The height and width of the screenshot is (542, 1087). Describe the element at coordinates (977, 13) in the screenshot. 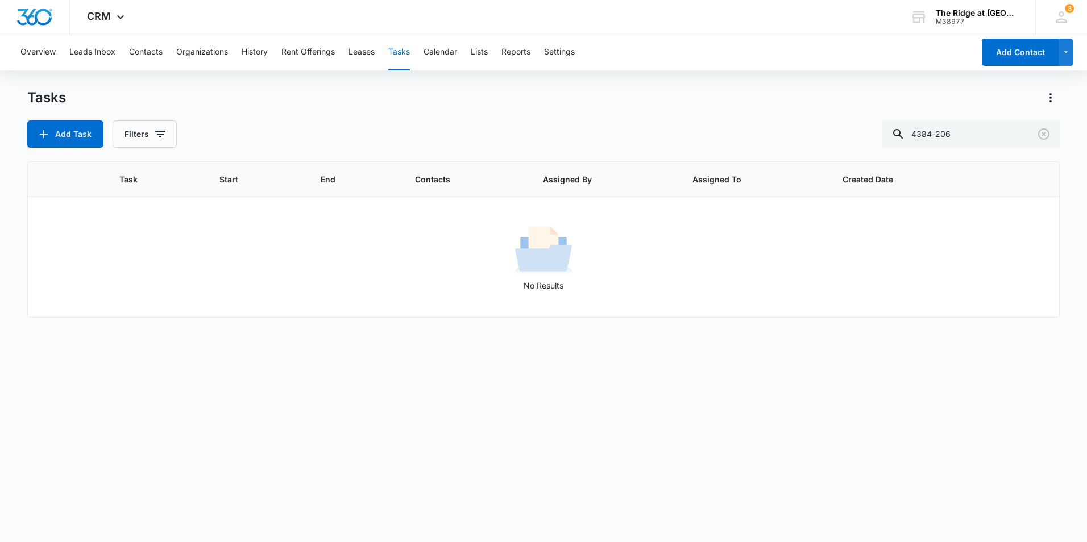

I see `div: account name` at that location.